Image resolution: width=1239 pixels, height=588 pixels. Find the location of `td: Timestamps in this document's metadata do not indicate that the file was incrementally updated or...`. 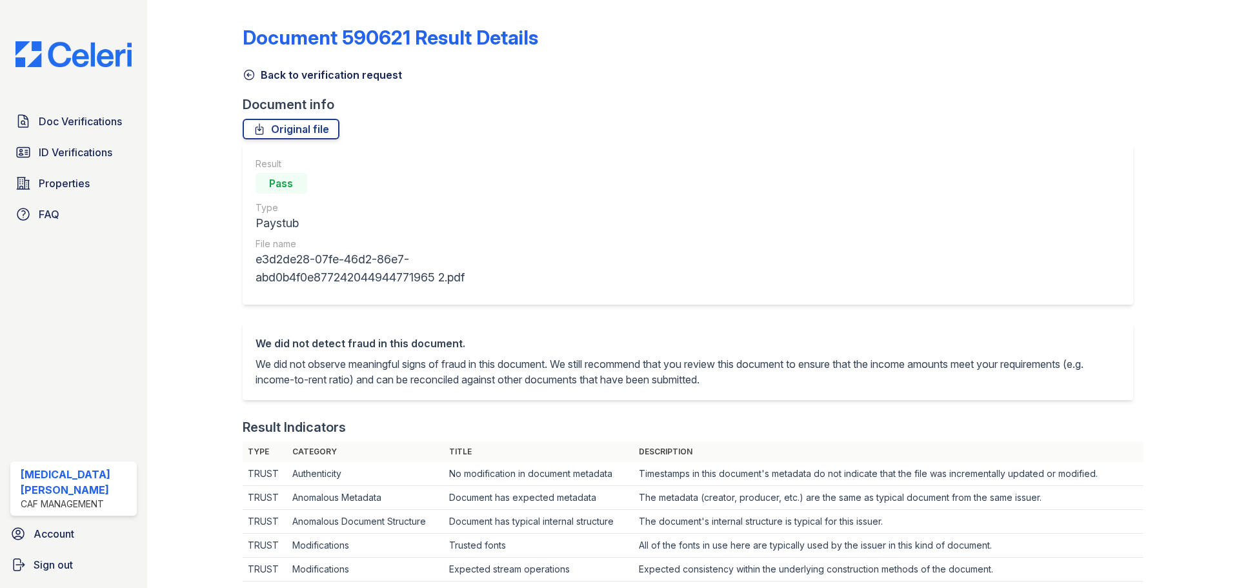

td: Timestamps in this document's metadata do not indicate that the file was incrementally updated or... is located at coordinates (889, 474).